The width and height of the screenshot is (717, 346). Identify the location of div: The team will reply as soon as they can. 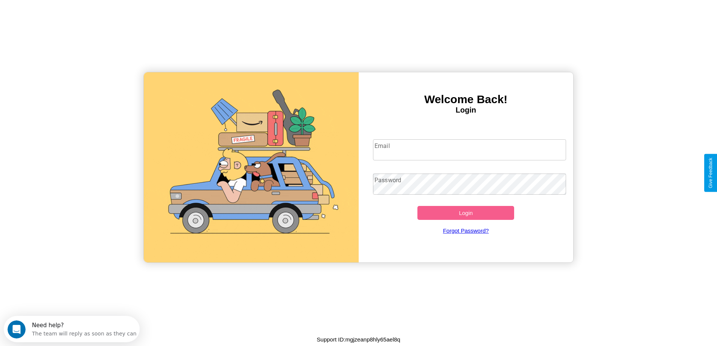
(81, 16).